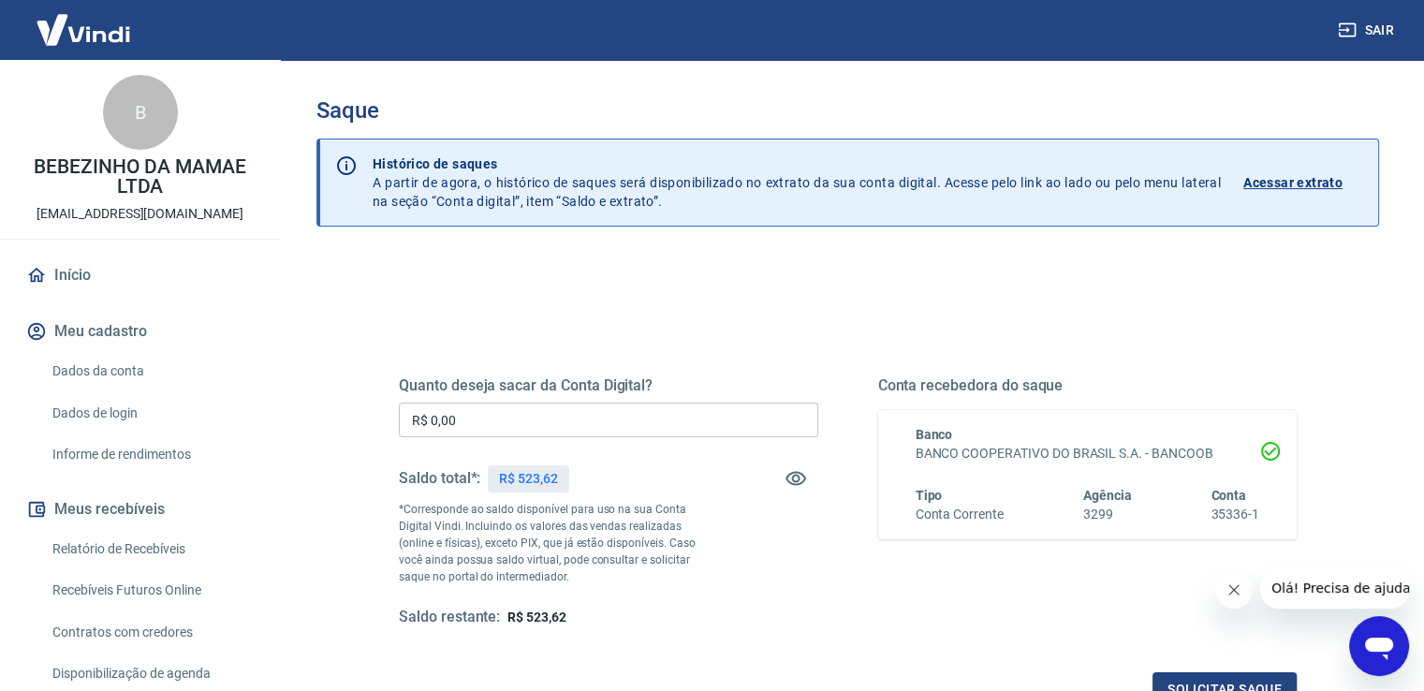  I want to click on p: *Corresponde ao saldo disponível para uso na sua Conta Digital Vindi. Incluindo os valores das ve..., so click(556, 543).